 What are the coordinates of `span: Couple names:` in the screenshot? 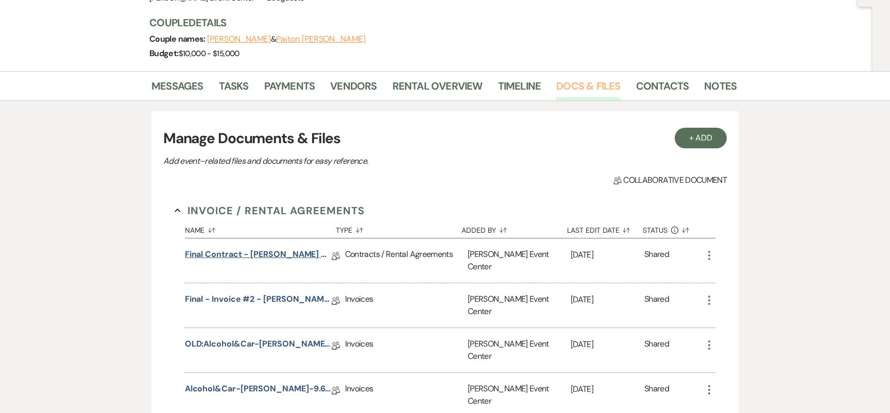 It's located at (178, 39).